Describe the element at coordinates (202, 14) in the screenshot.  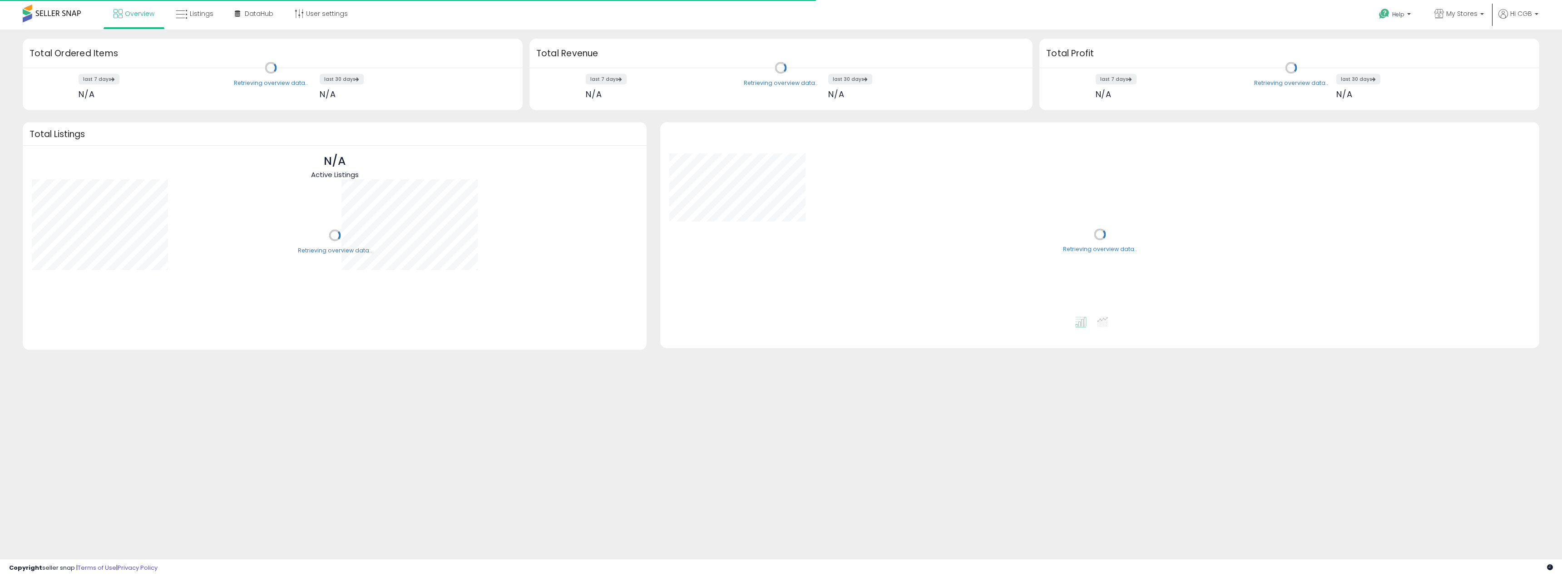
I see `span: Listings` at that location.